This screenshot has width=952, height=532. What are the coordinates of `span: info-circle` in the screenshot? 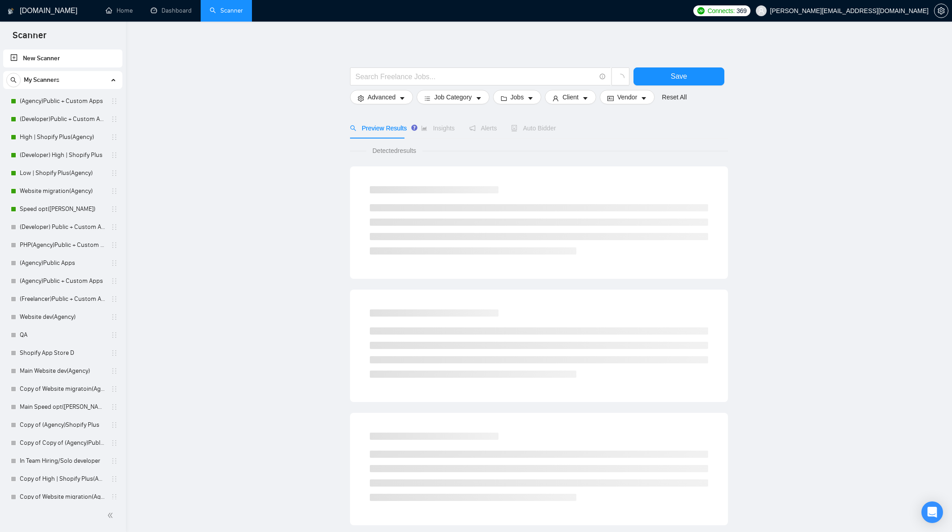 It's located at (602, 76).